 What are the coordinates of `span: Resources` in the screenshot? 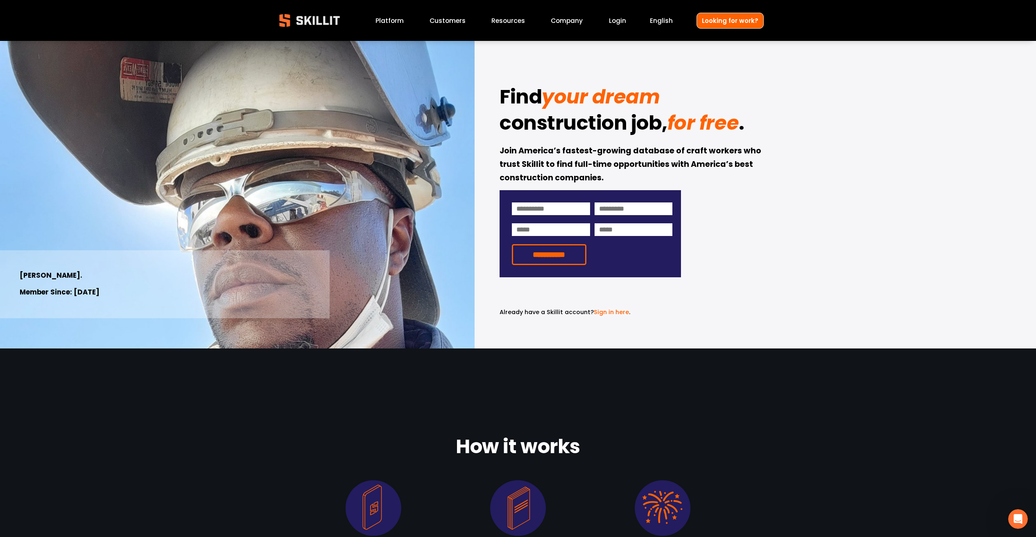 It's located at (508, 20).